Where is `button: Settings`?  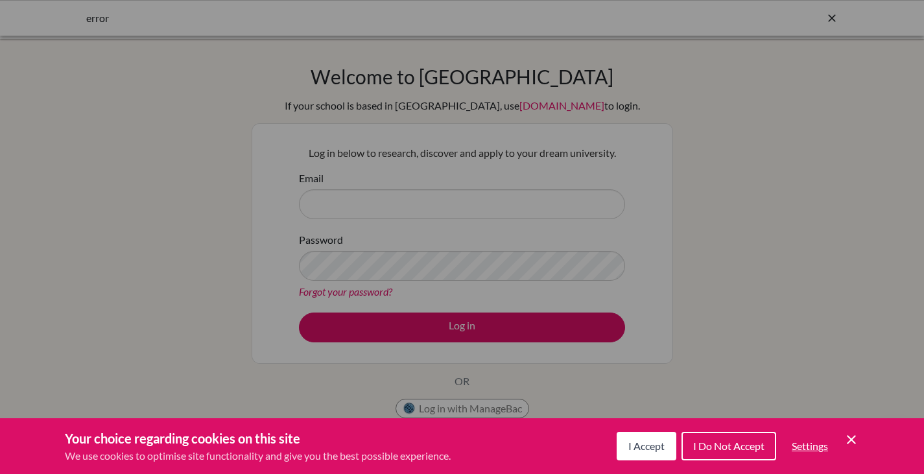 button: Settings is located at coordinates (810, 446).